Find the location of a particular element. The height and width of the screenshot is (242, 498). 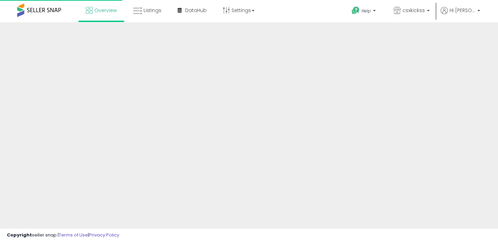

div: seller snap | | is located at coordinates (63, 235).